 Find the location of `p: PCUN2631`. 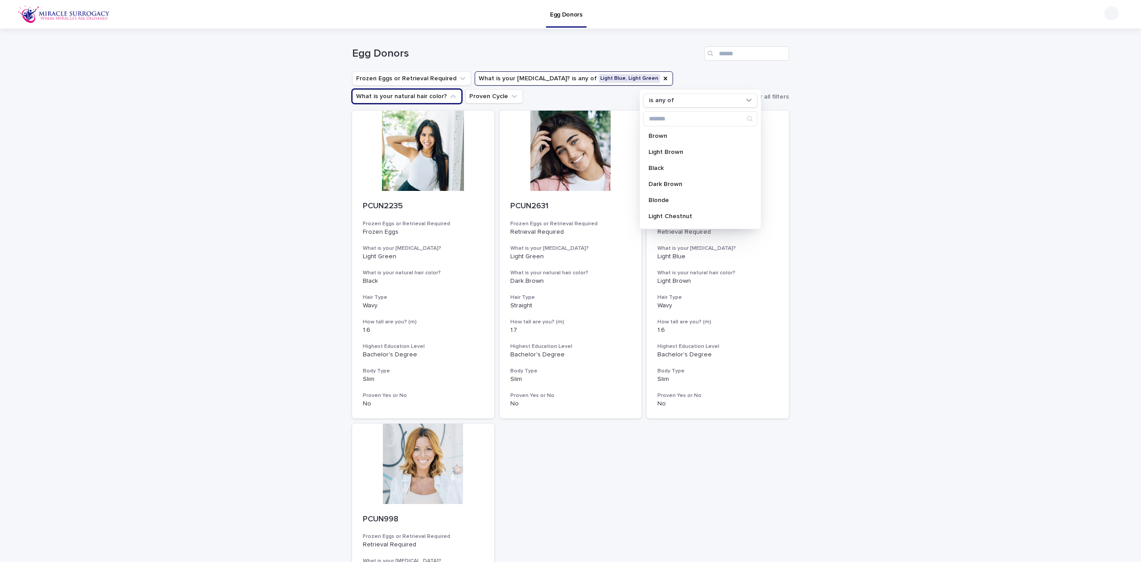

p: PCUN2631 is located at coordinates (570, 206).